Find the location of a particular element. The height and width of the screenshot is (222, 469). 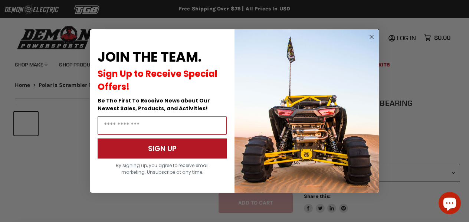

span: Sign Up to Receive Special Offers! is located at coordinates (157, 80).